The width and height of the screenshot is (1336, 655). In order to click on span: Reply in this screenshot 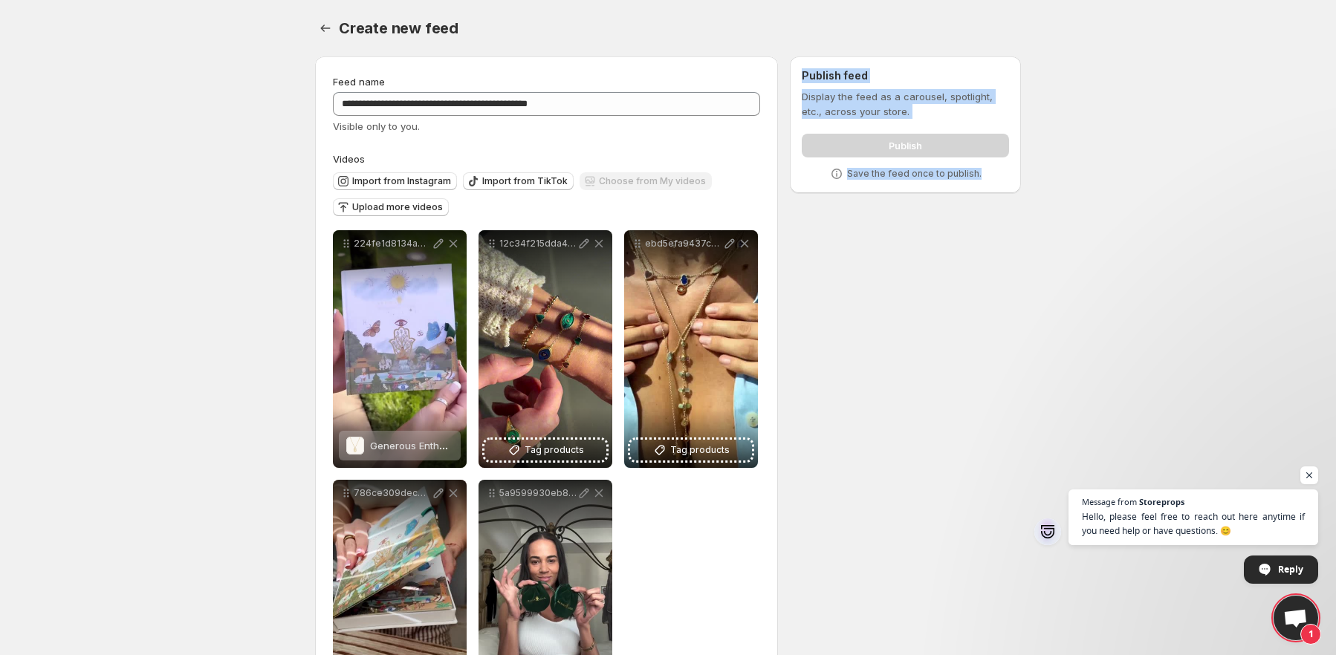, I will do `click(1291, 569)`.